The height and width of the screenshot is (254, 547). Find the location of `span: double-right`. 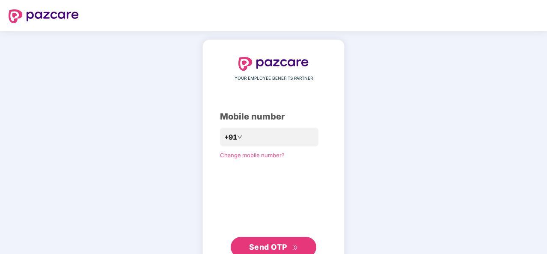

span: double-right is located at coordinates (295, 248).